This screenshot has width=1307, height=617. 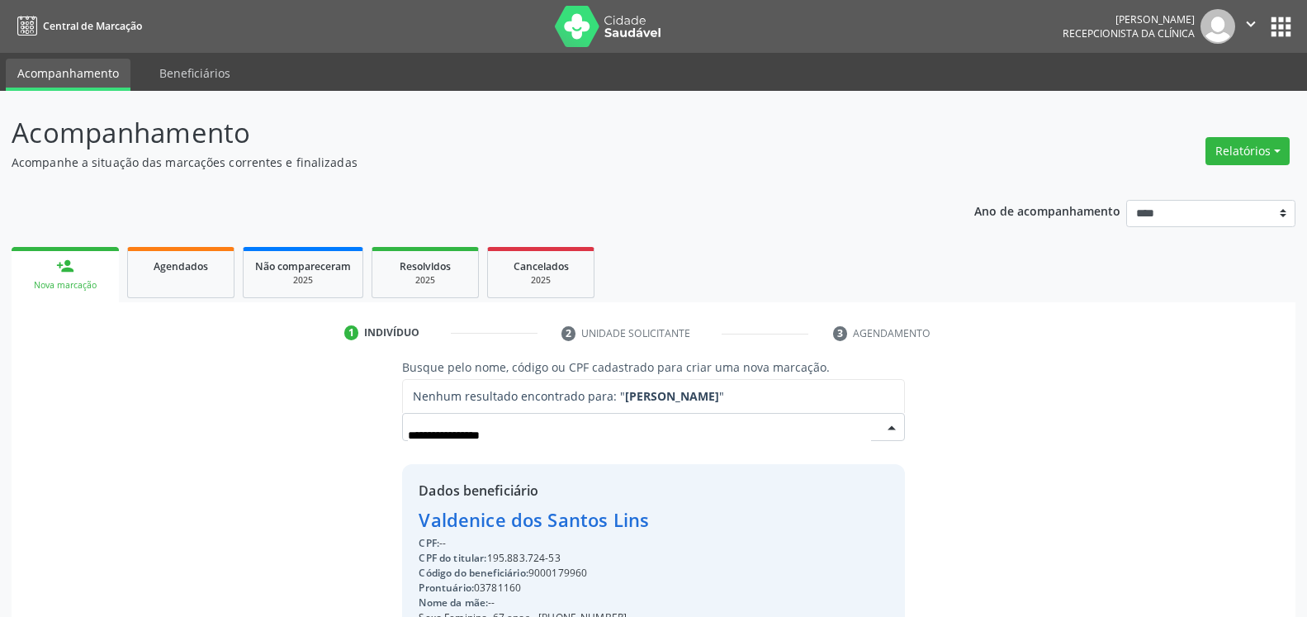 What do you see at coordinates (391, 333) in the screenshot?
I see `div: Indivíduo` at bounding box center [391, 333].